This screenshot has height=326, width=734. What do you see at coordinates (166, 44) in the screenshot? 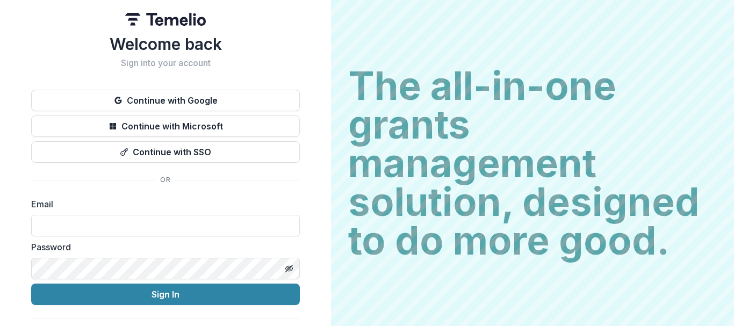
I see `h1: Welcome back` at bounding box center [166, 44].